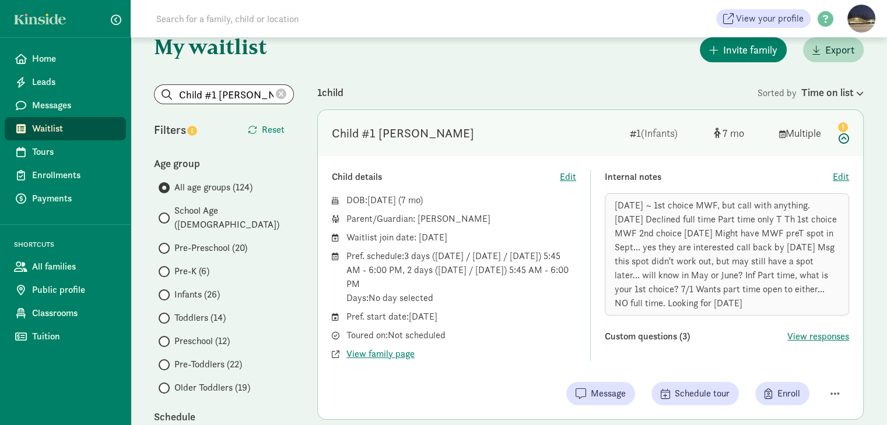 This screenshot has height=425, width=887. I want to click on div: Chat Widget, so click(857, 398).